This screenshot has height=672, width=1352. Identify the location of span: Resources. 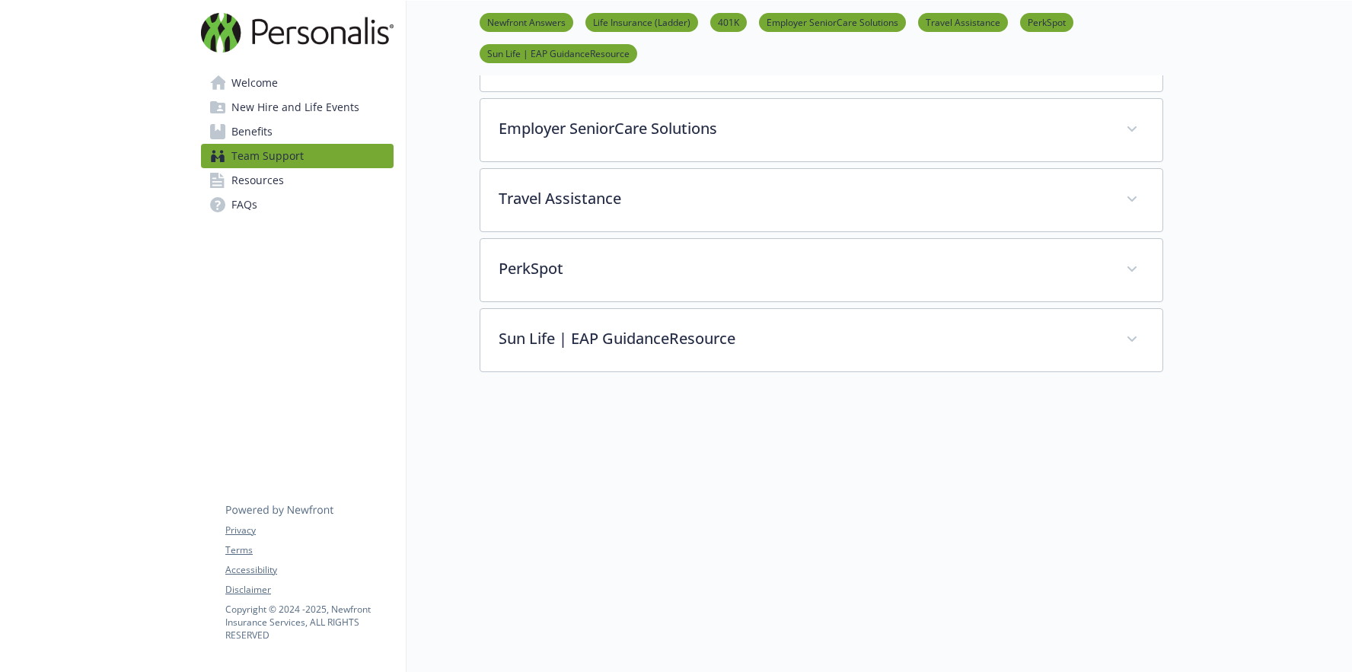
(257, 180).